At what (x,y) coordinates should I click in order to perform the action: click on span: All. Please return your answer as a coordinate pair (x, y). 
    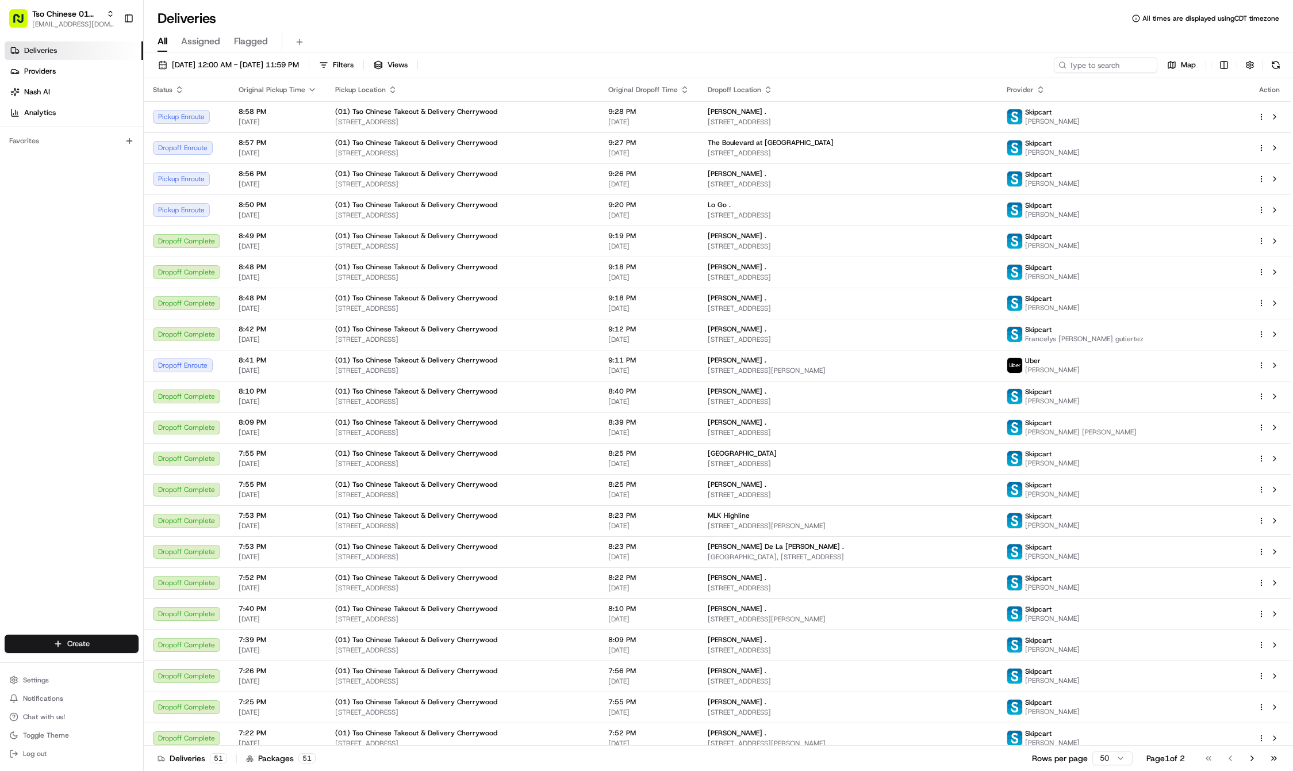
    Looking at the image, I should click on (162, 41).